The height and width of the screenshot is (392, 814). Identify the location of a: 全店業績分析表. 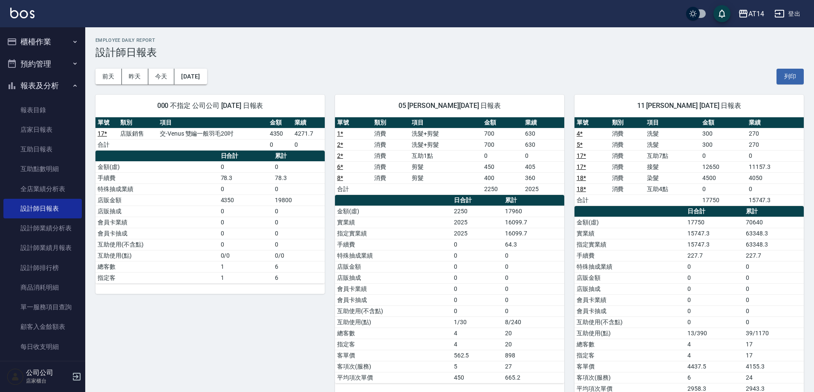
(43, 189).